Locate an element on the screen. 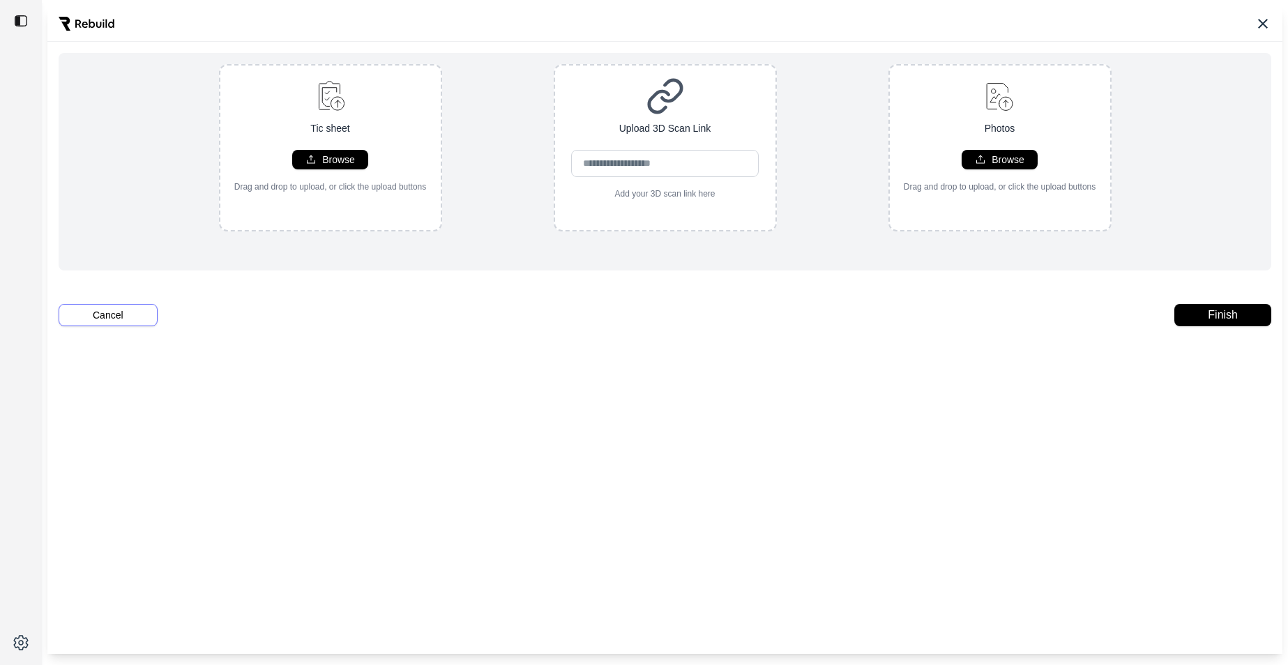 The image size is (1288, 665). img: upload-file.svg is located at coordinates (330, 96).